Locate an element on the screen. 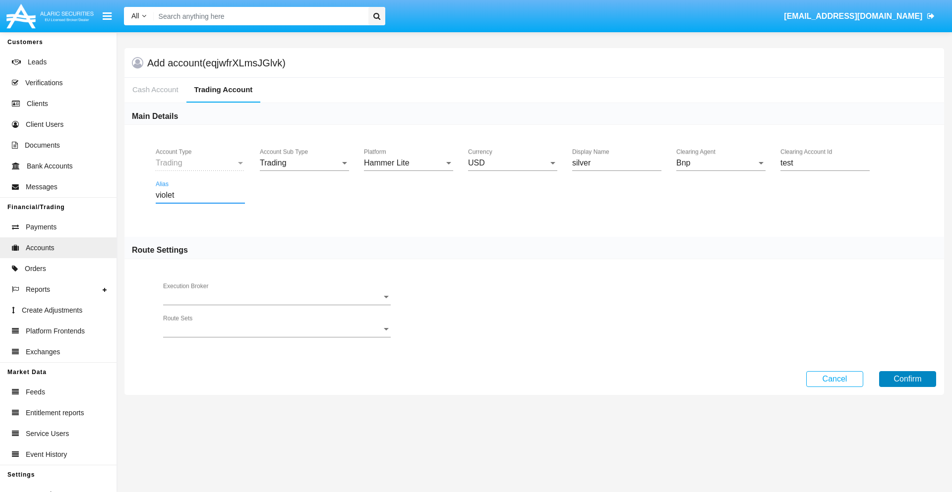  span: Clients is located at coordinates (37, 104).